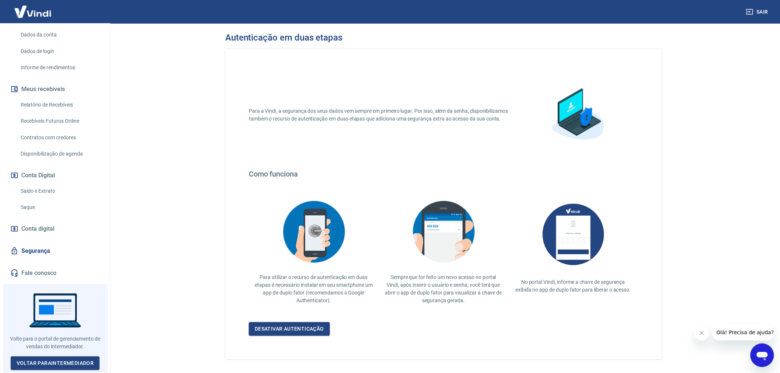  Describe the element at coordinates (59, 35) in the screenshot. I see `a: Dados da conta` at that location.